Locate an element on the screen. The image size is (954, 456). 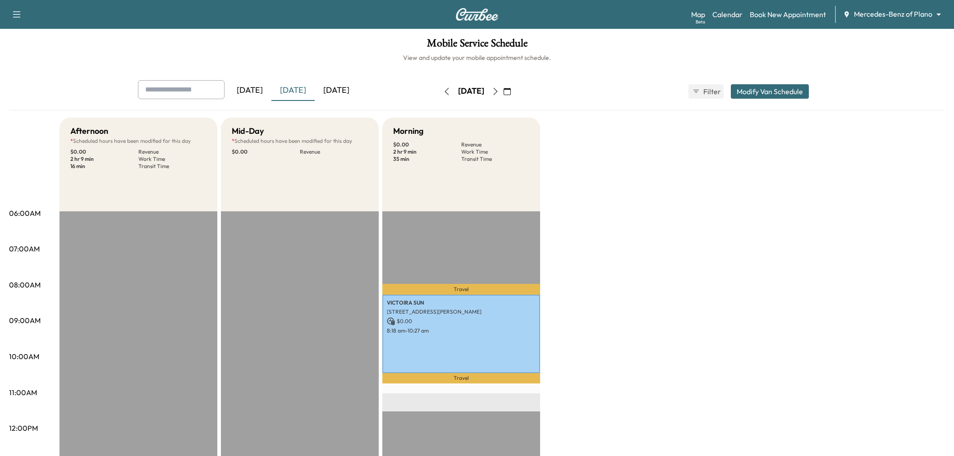
p: 8:18 am - 10:27 am is located at coordinates (461, 331).